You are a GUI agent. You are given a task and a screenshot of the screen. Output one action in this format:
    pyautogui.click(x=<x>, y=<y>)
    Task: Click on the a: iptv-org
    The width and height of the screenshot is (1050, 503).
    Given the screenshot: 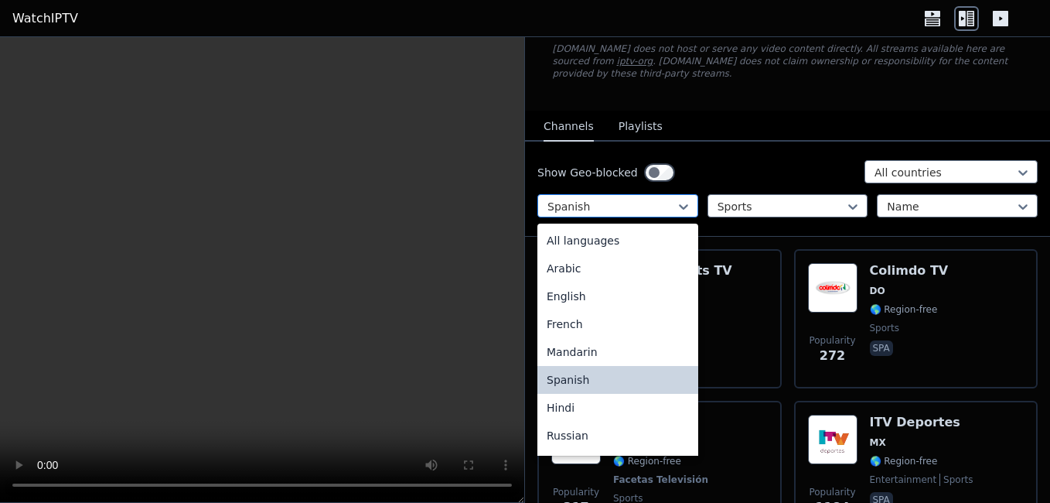 What is the action you would take?
    pyautogui.click(x=635, y=61)
    